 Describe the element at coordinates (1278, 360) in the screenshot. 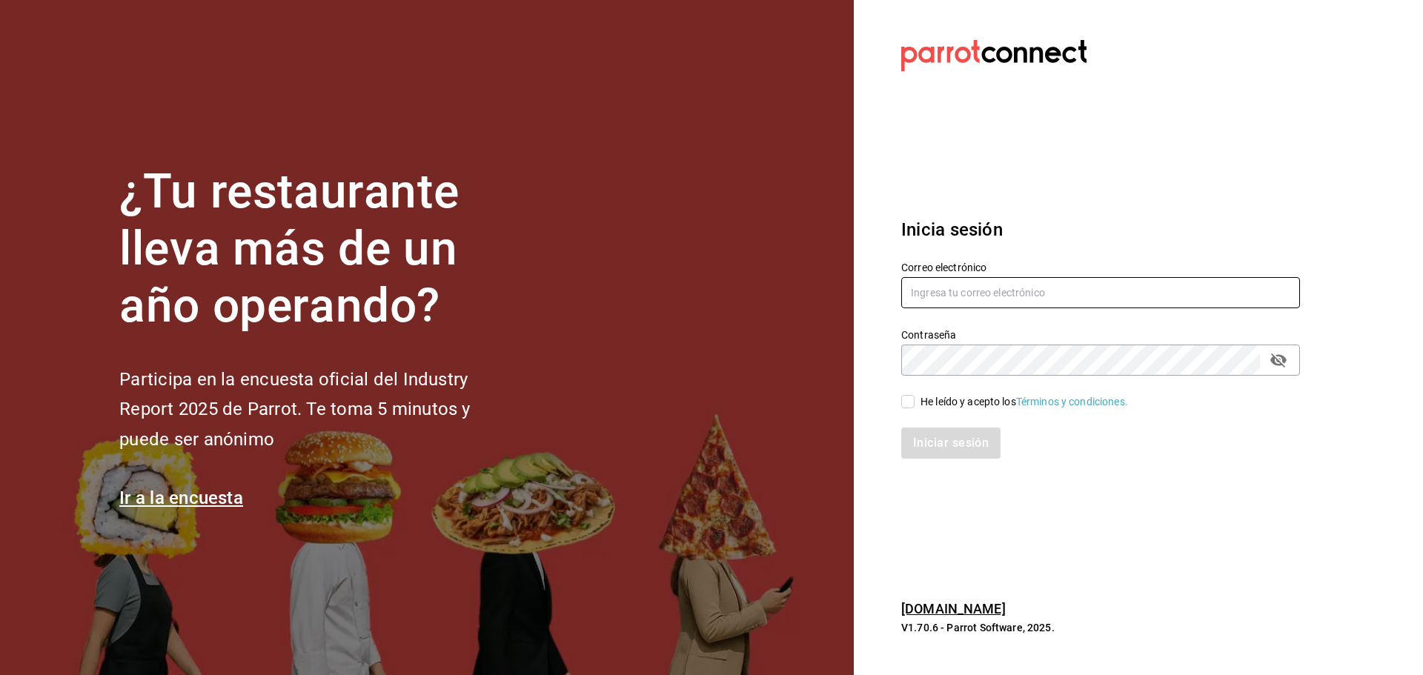

I see `button: passwordField` at that location.